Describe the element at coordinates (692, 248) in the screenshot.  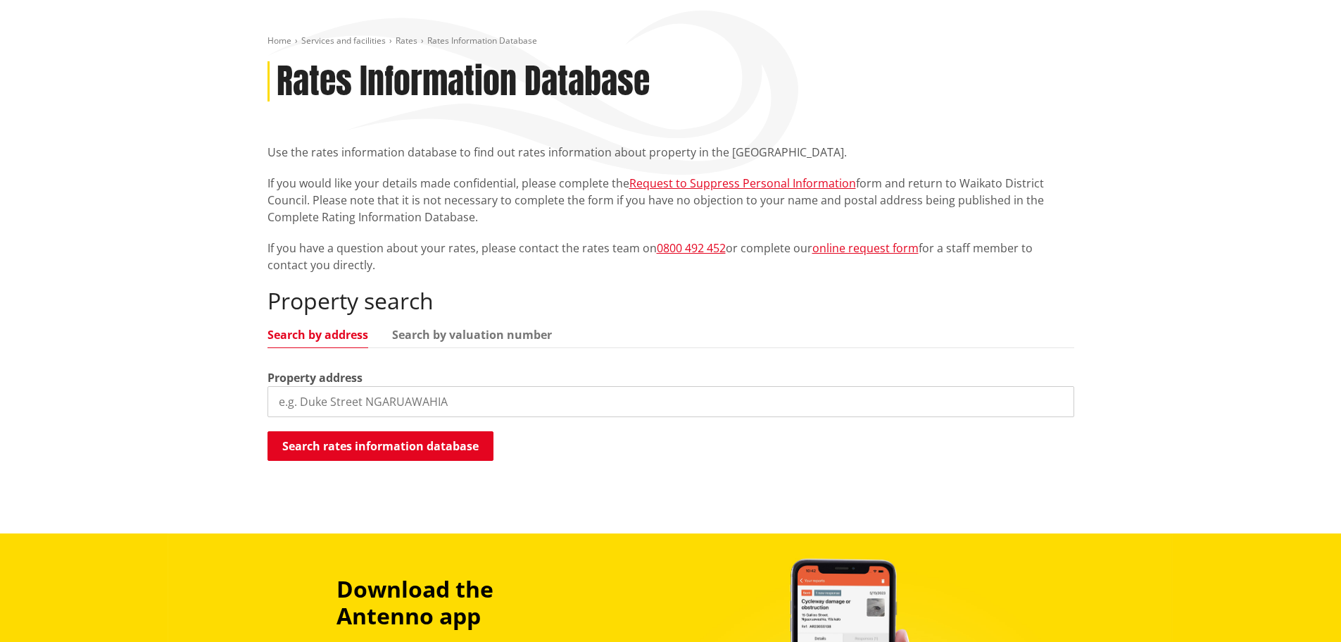
I see `a: 0800 492 452` at that location.